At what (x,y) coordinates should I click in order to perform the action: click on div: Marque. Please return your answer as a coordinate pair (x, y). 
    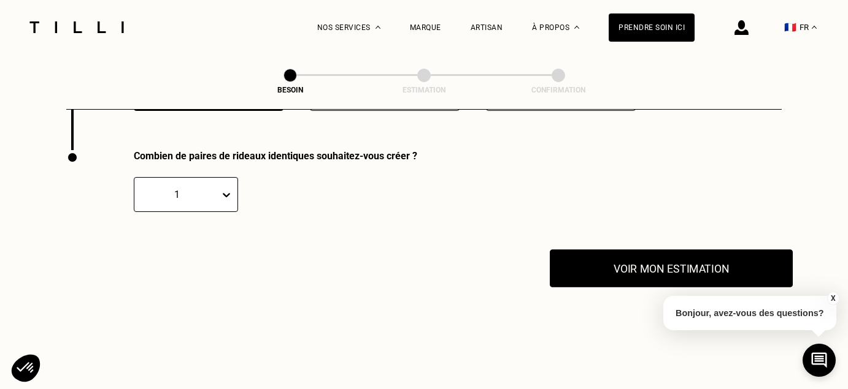
    Looking at the image, I should click on (425, 28).